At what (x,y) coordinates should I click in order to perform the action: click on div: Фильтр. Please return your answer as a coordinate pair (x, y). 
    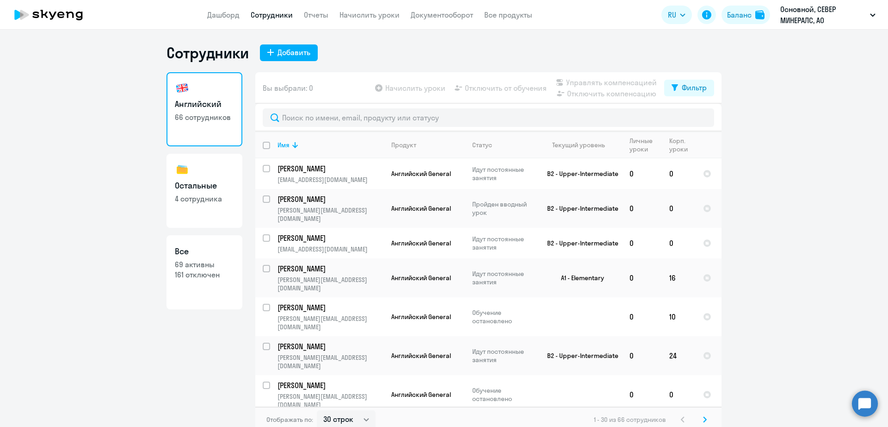
    Looking at the image, I should click on (694, 87).